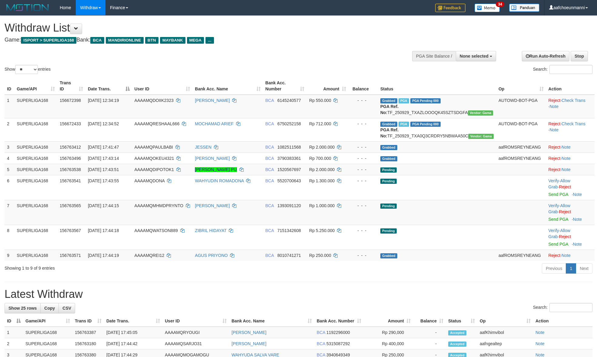 Image resolution: width=597 pixels, height=357 pixels. What do you see at coordinates (474, 56) in the screenshot?
I see `span: None selected` at bounding box center [474, 56].